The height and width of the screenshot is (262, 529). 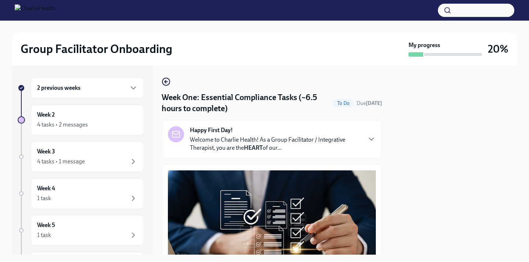 What do you see at coordinates (87, 88) in the screenshot?
I see `div: 2 previous weeks` at bounding box center [87, 88].